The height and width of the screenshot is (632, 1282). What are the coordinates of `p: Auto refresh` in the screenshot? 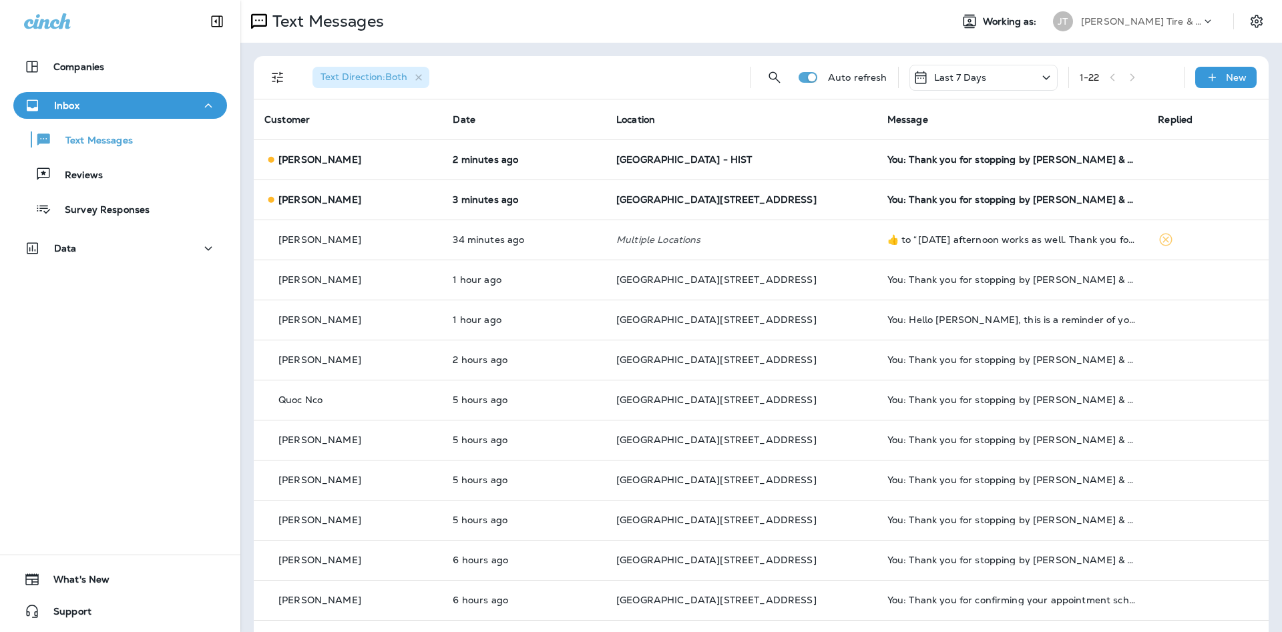 It's located at (857, 77).